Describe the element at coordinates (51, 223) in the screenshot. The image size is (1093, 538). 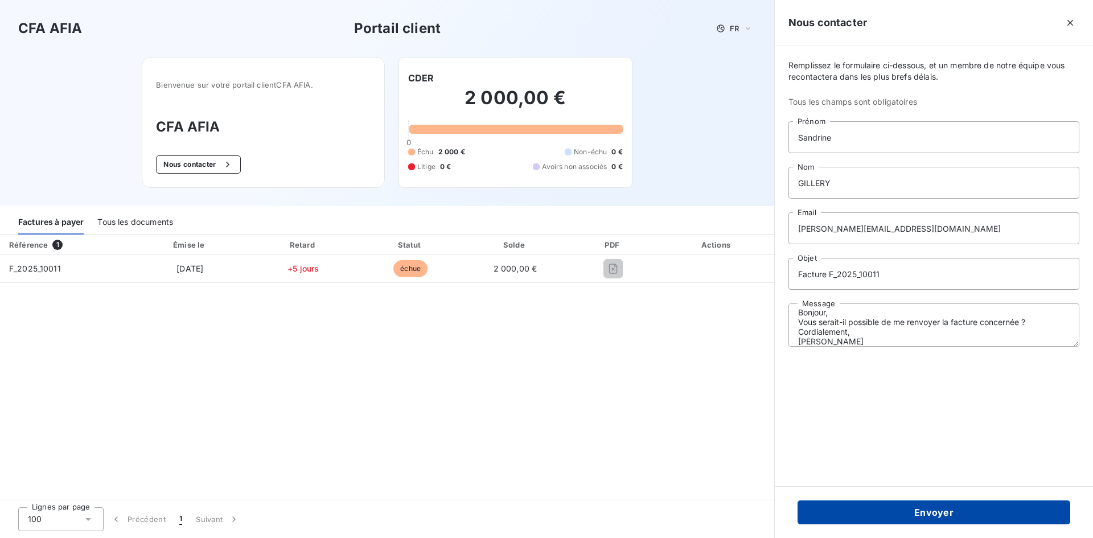
I see `div: Factures à payer` at that location.